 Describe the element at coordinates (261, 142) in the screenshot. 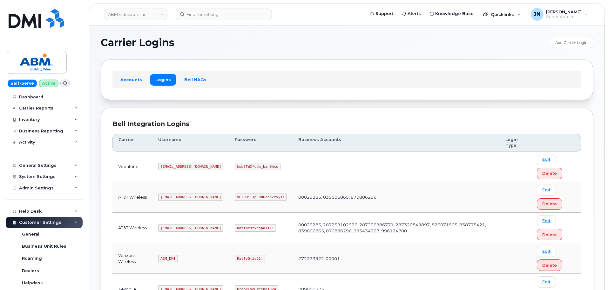

I see `th: Password` at that location.